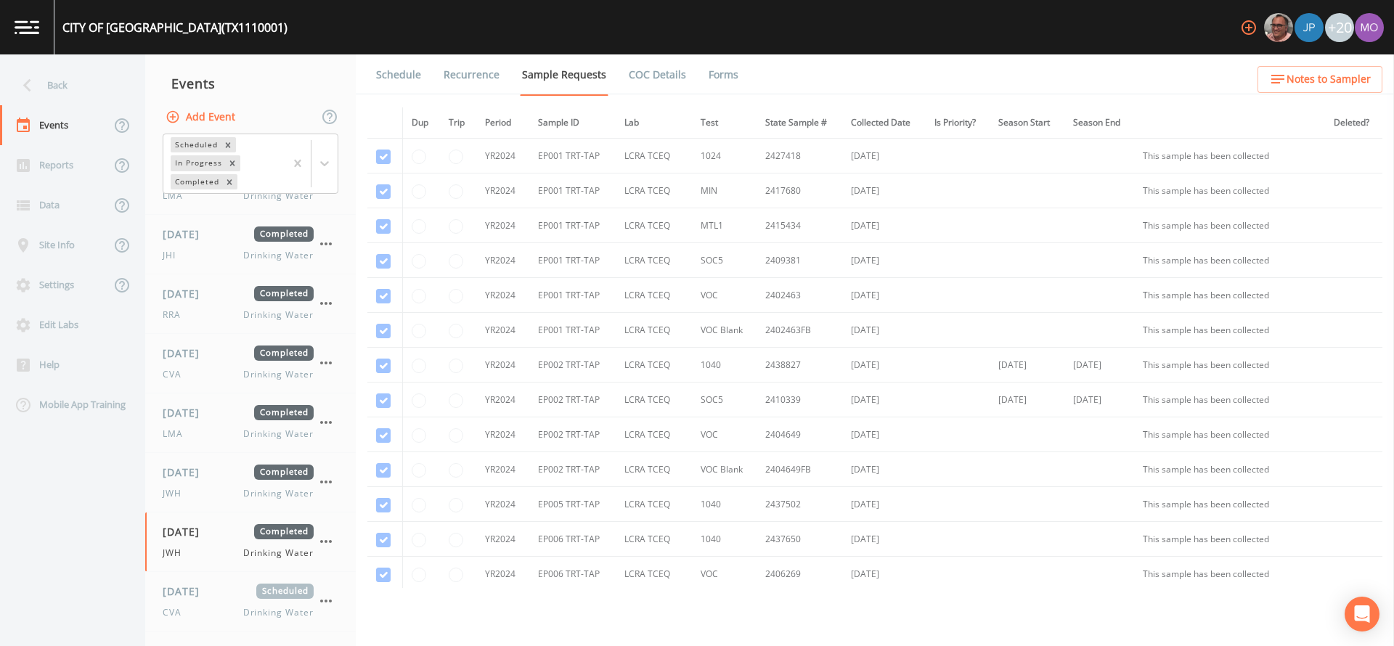 The image size is (1394, 646). What do you see at coordinates (1026, 123) in the screenshot?
I see `th: Season Start` at bounding box center [1026, 123].